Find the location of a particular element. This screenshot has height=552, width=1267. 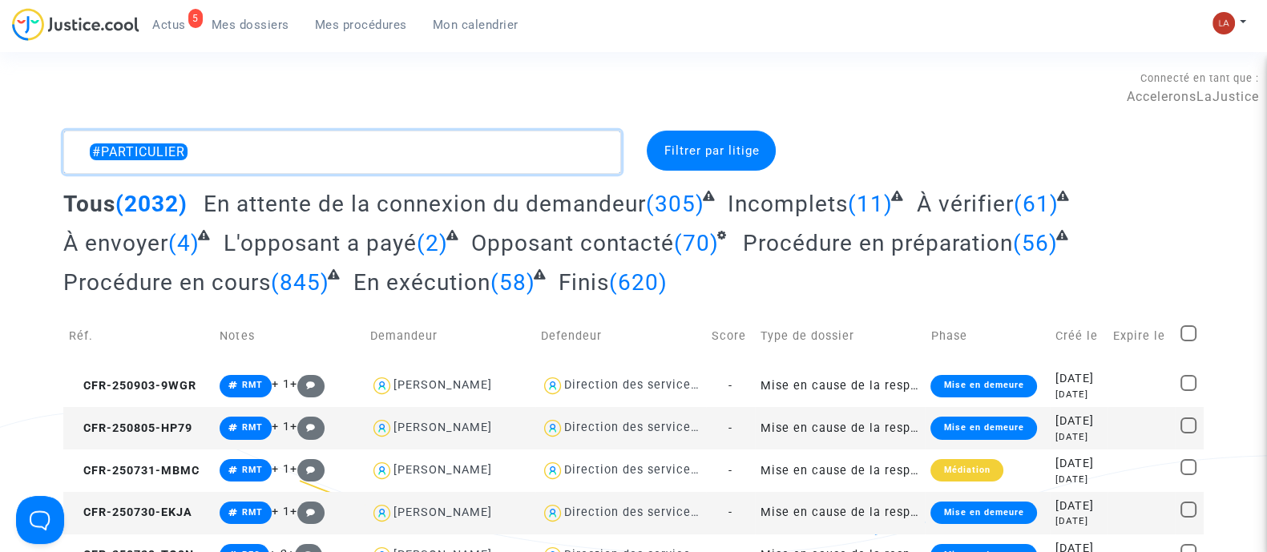

img: jc-logo.svg is located at coordinates (75, 24).